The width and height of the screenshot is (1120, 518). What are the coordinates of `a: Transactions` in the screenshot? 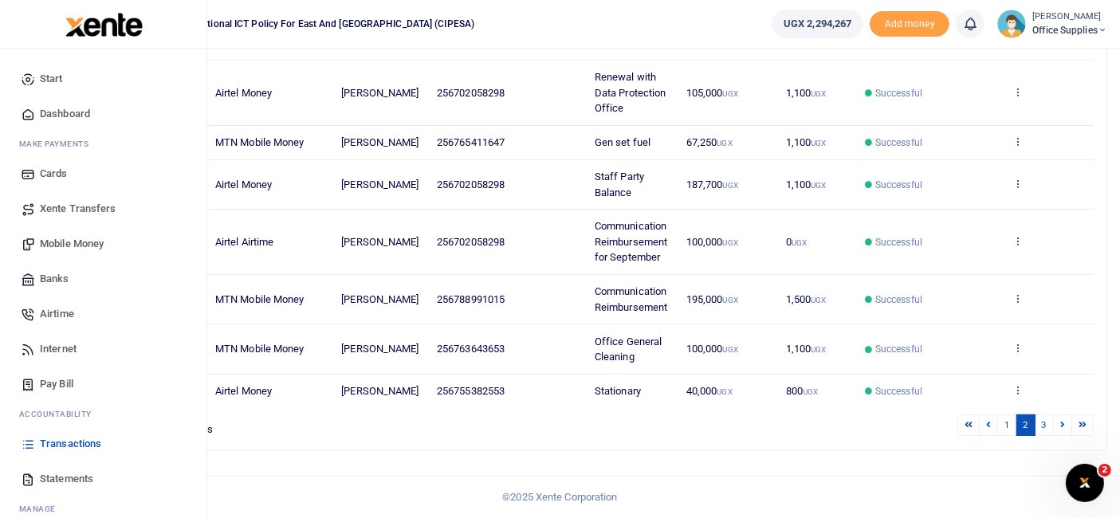 It's located at (103, 444).